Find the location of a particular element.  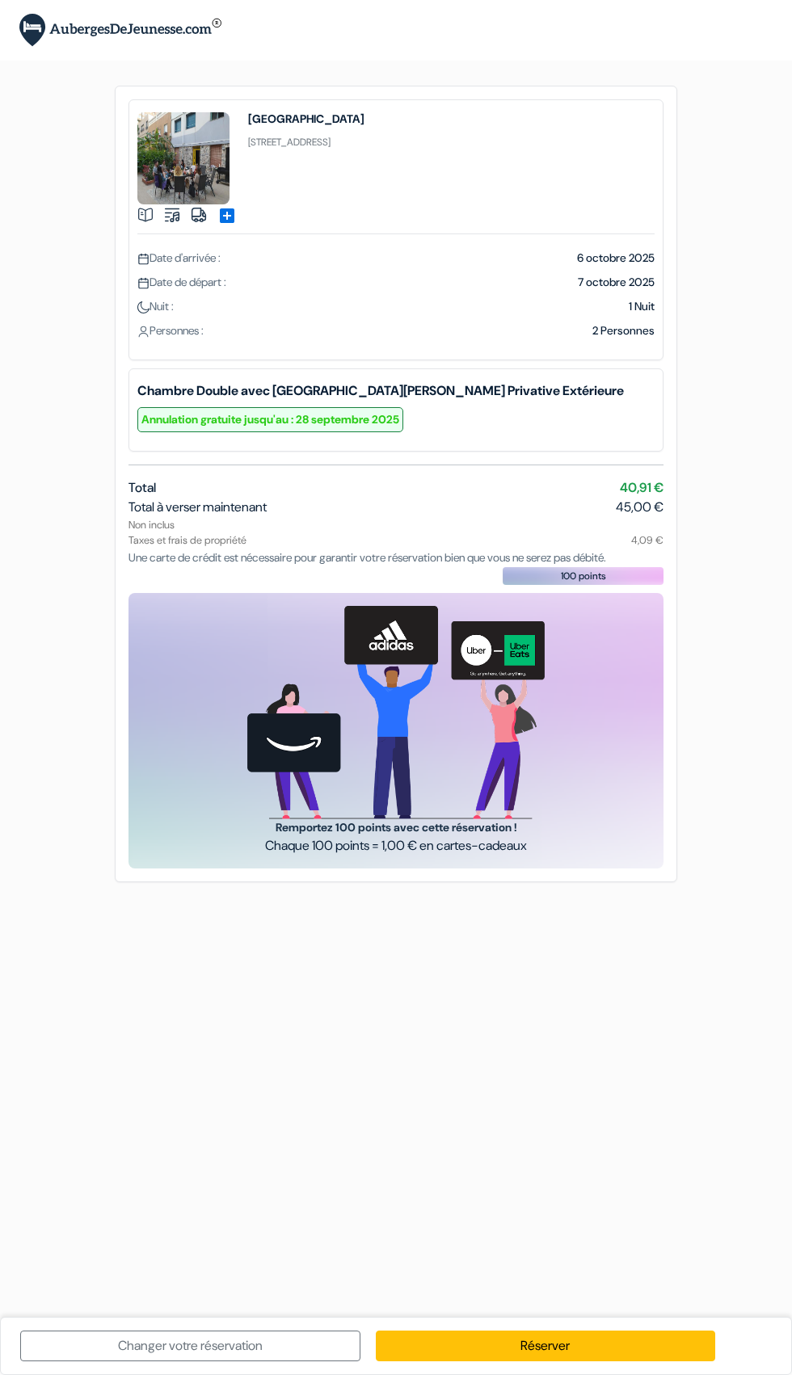

a: Réserver is located at coordinates (545, 1346).